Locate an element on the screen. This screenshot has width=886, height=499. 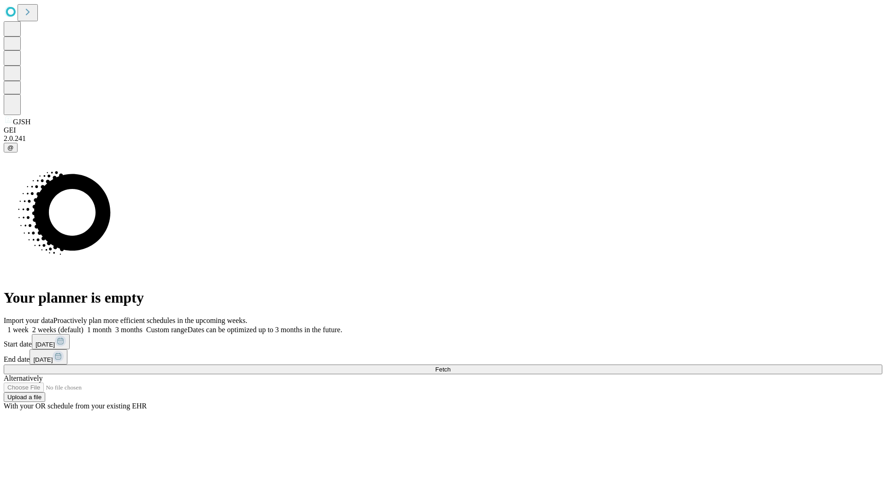
span: GJSH is located at coordinates (22, 121).